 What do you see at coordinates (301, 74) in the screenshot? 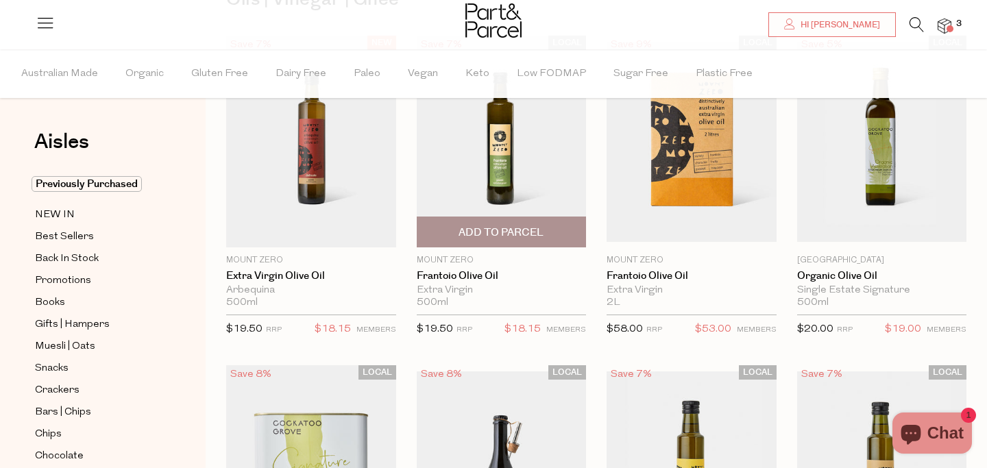
I see `span: Dairy Free` at bounding box center [301, 74].